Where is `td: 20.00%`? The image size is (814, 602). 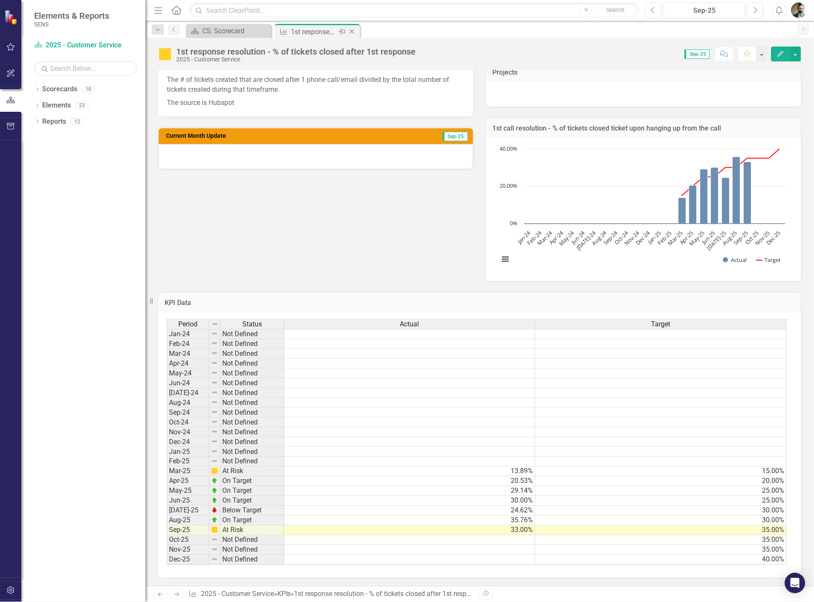 td: 20.00% is located at coordinates (661, 481).